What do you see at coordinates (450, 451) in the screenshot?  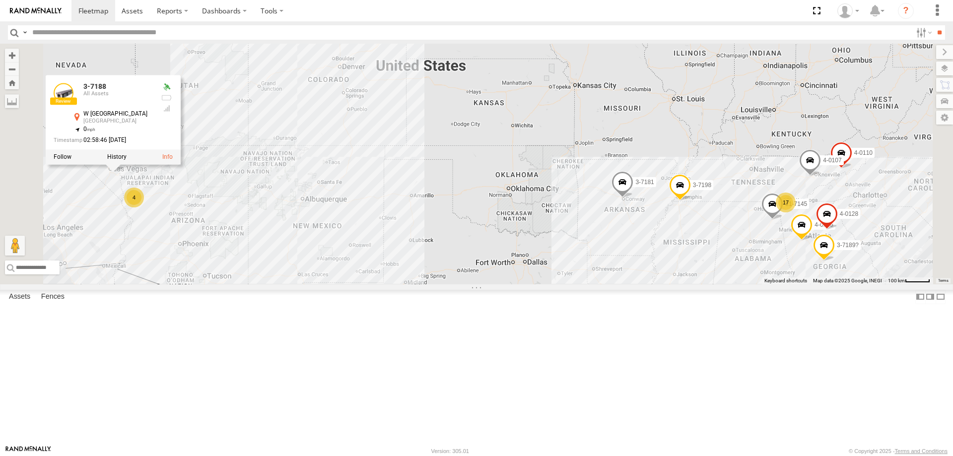 I see `div: Version: 305.01` at bounding box center [450, 451].